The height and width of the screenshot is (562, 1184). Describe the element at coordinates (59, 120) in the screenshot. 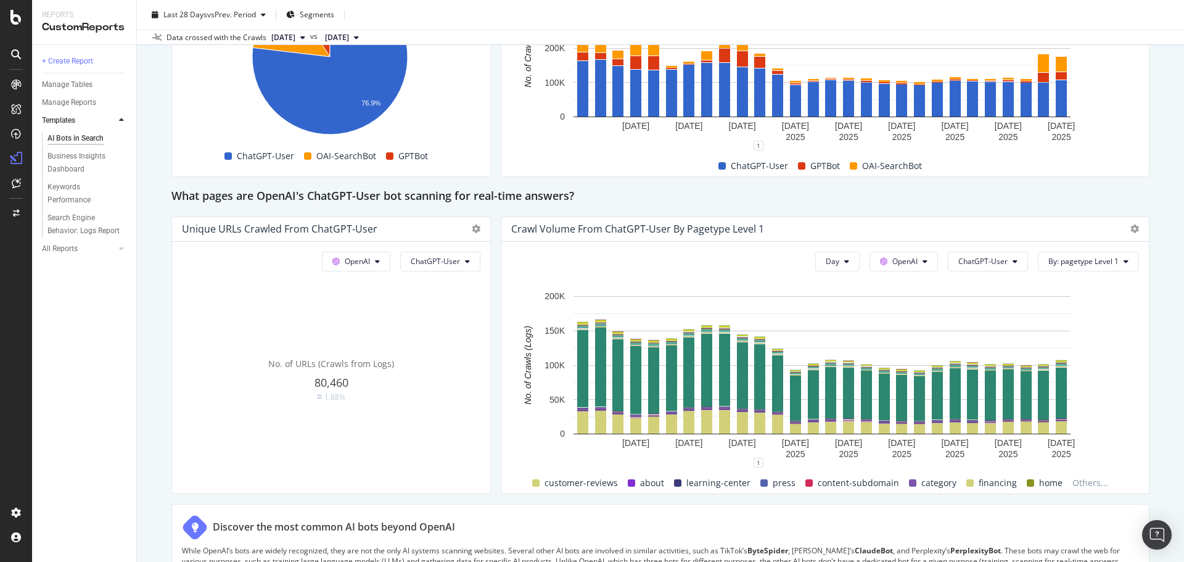

I see `div: Templates` at that location.